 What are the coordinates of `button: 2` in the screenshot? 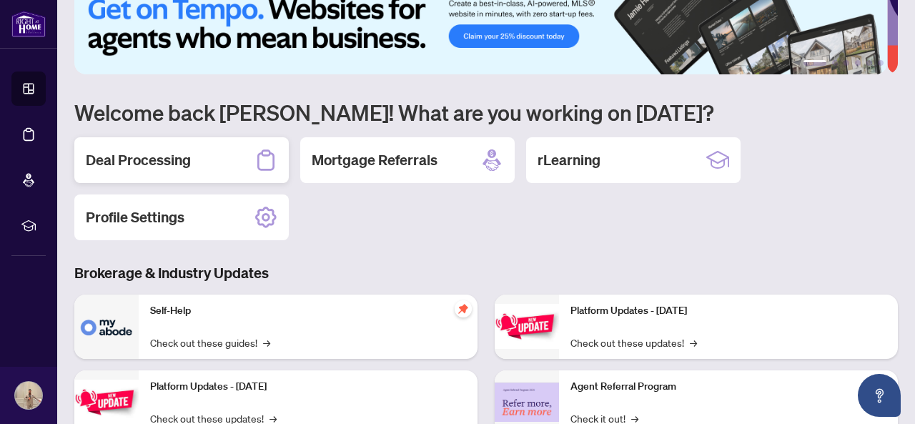 It's located at (834, 63).